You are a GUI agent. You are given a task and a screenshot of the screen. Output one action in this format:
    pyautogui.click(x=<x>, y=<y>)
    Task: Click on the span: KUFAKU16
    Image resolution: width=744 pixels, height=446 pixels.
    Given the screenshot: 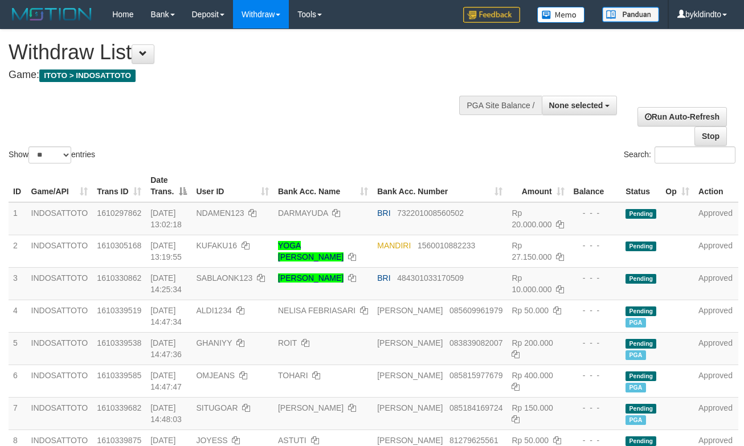 What is the action you would take?
    pyautogui.click(x=216, y=245)
    